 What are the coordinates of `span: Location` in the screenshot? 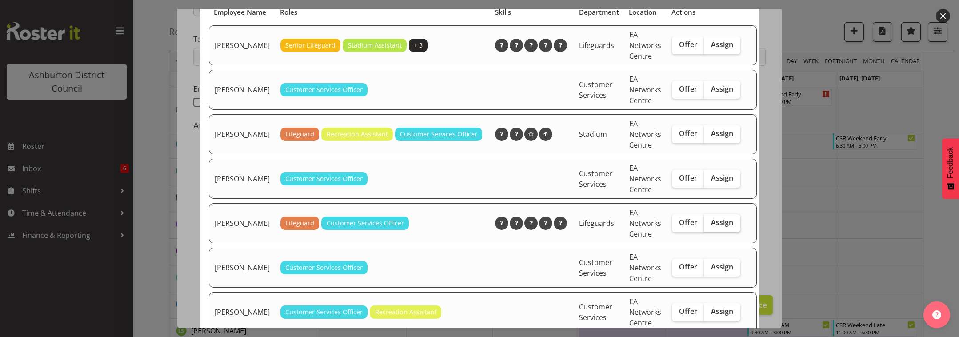 It's located at (643, 12).